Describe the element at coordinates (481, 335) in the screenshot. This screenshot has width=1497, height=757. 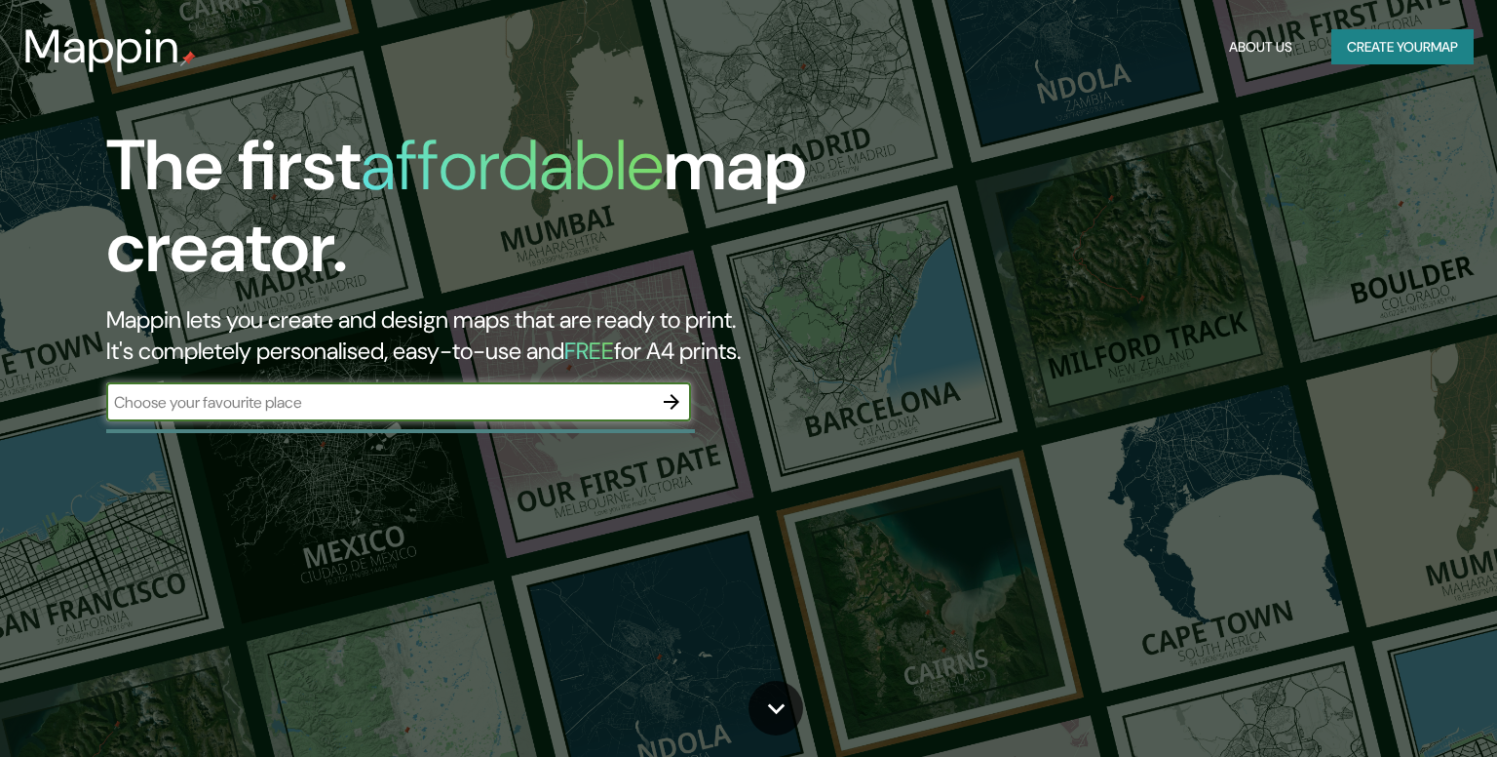
I see `h2: Mappin lets you create and design maps that are ready to print. It's completely personalised, eas...` at that location.